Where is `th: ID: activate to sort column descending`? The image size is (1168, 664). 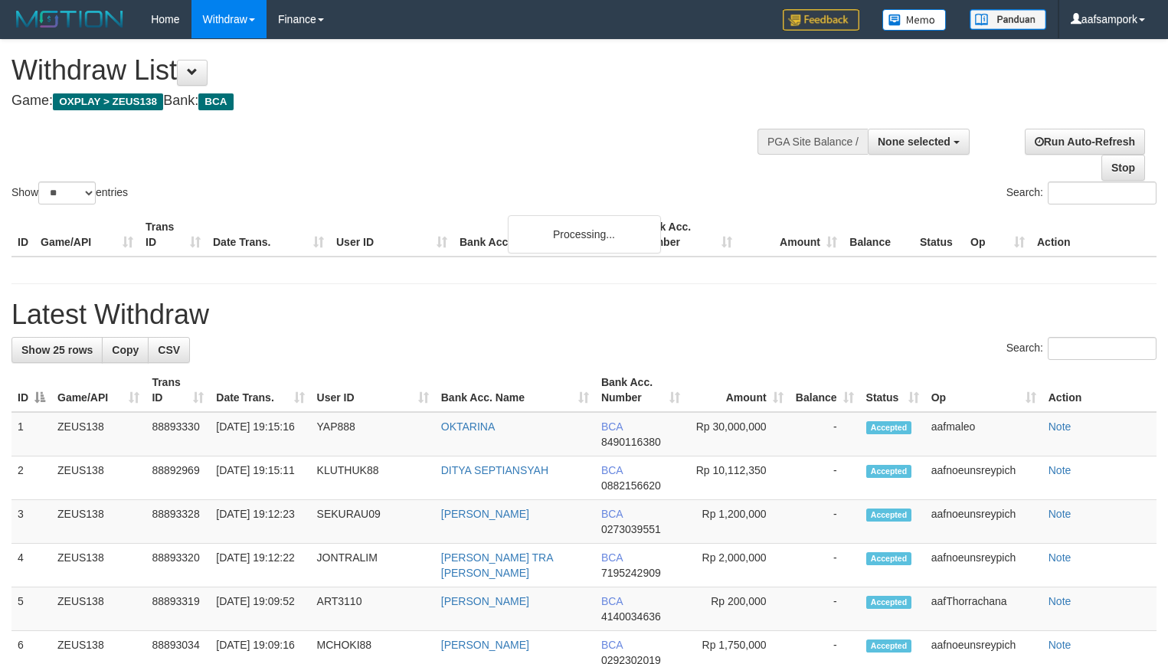 th: ID: activate to sort column descending is located at coordinates (31, 390).